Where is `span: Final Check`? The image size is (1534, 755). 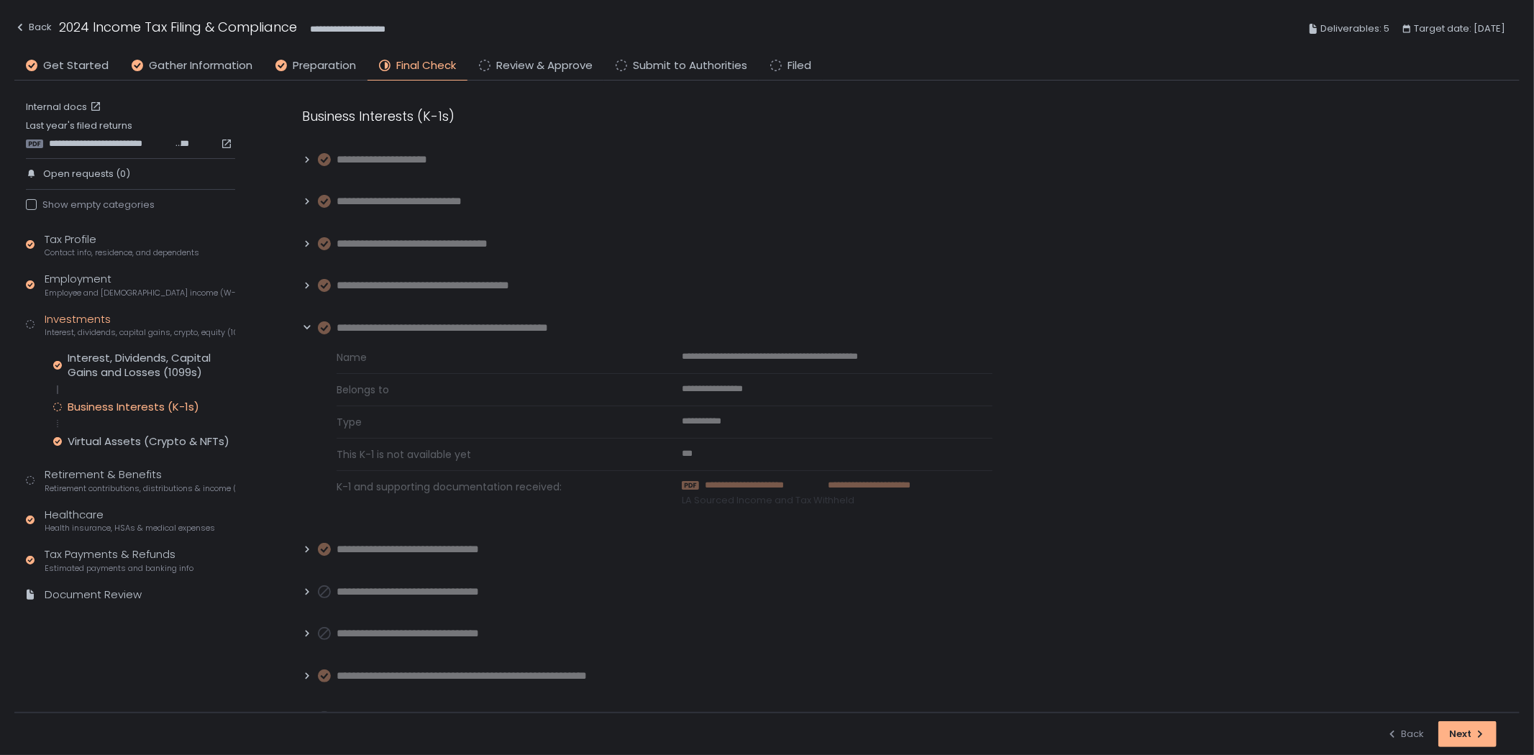 span: Final Check is located at coordinates (426, 65).